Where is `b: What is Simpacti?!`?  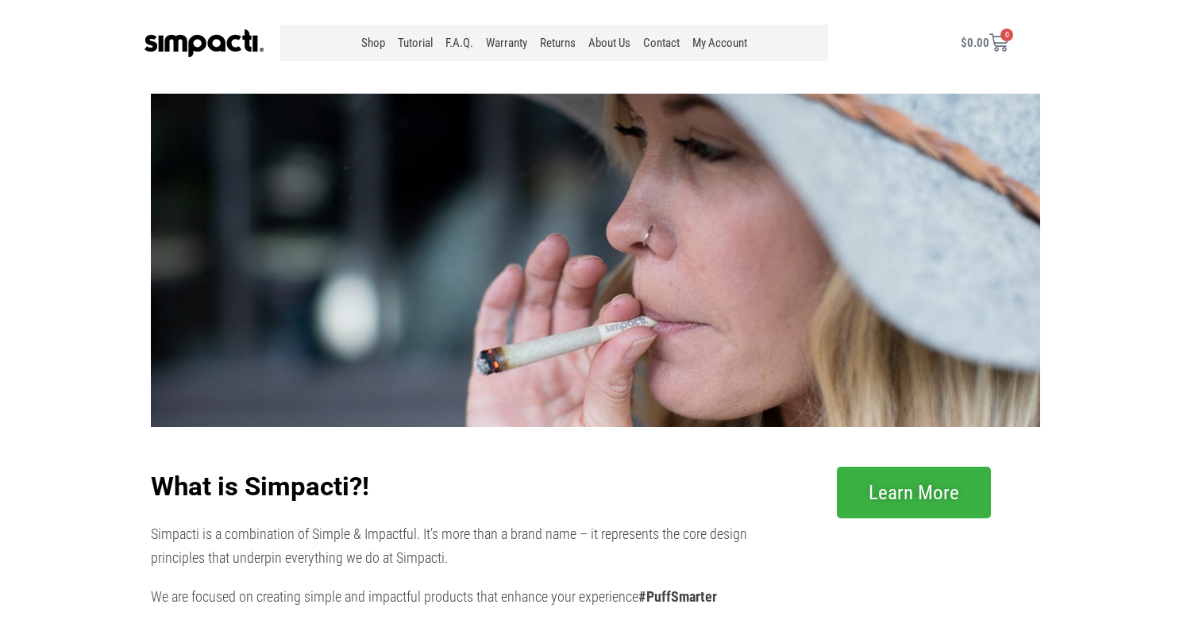 b: What is Simpacti?! is located at coordinates (260, 486).